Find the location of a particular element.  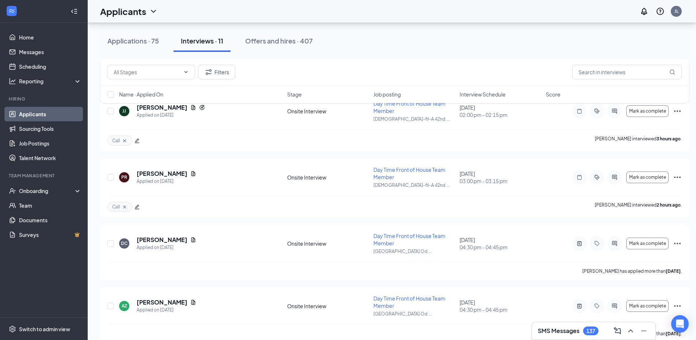

span: Stage is located at coordinates (295, 94).